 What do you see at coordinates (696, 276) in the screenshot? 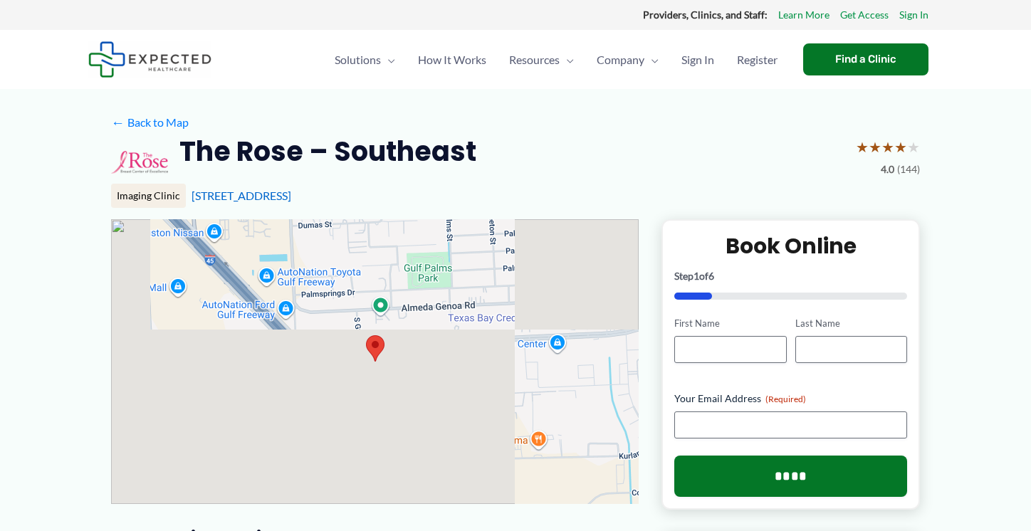
I see `span: 1` at bounding box center [696, 276].